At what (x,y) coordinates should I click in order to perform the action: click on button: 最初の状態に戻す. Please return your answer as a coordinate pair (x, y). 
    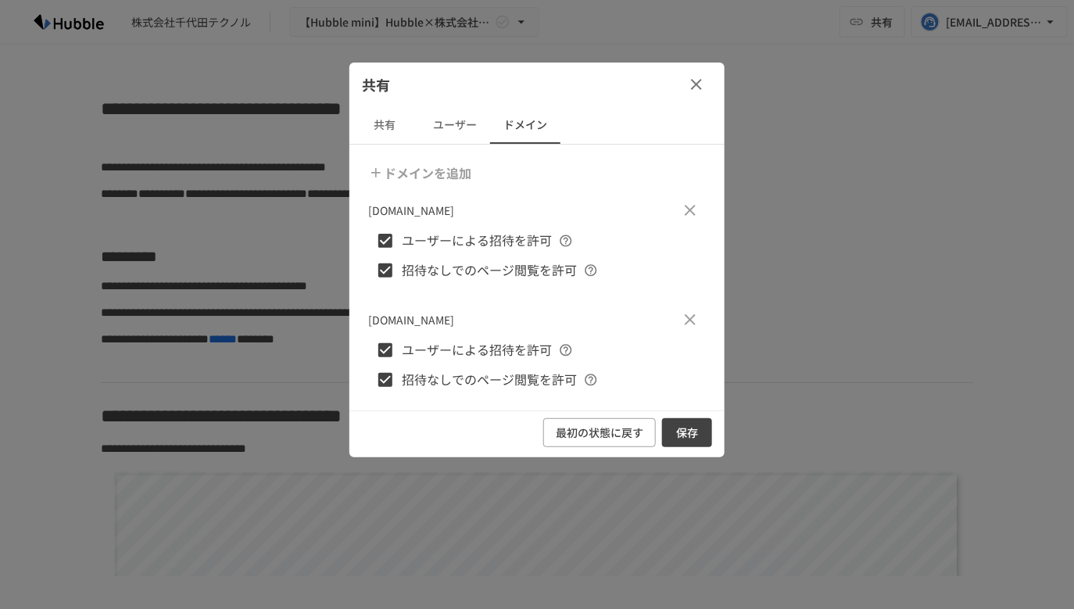
    Looking at the image, I should click on (599, 432).